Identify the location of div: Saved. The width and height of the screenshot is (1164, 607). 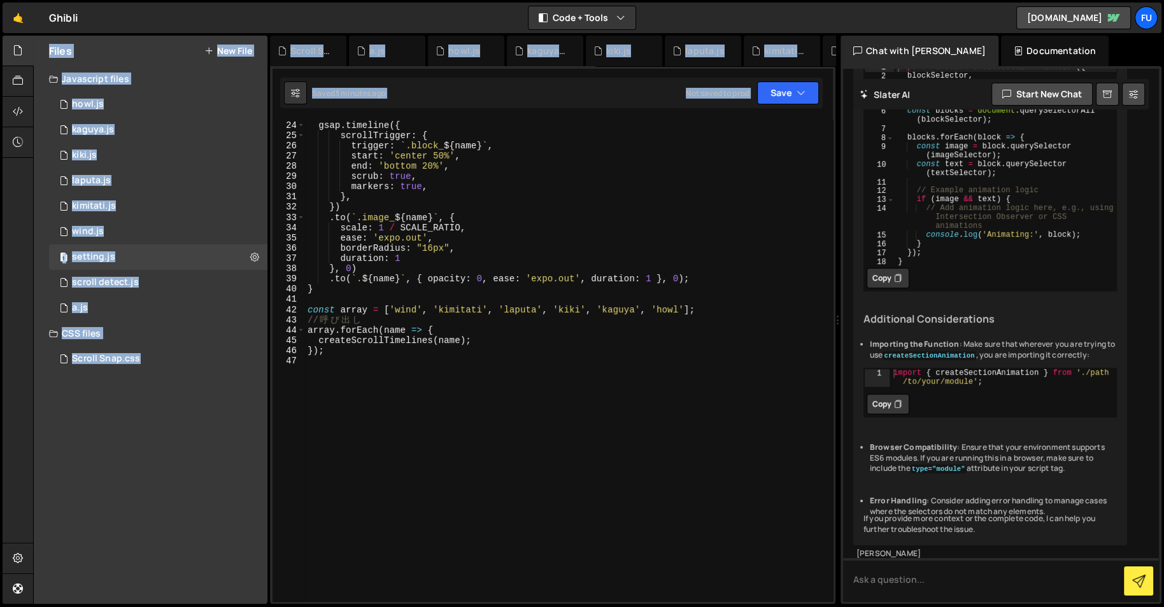
(349, 93).